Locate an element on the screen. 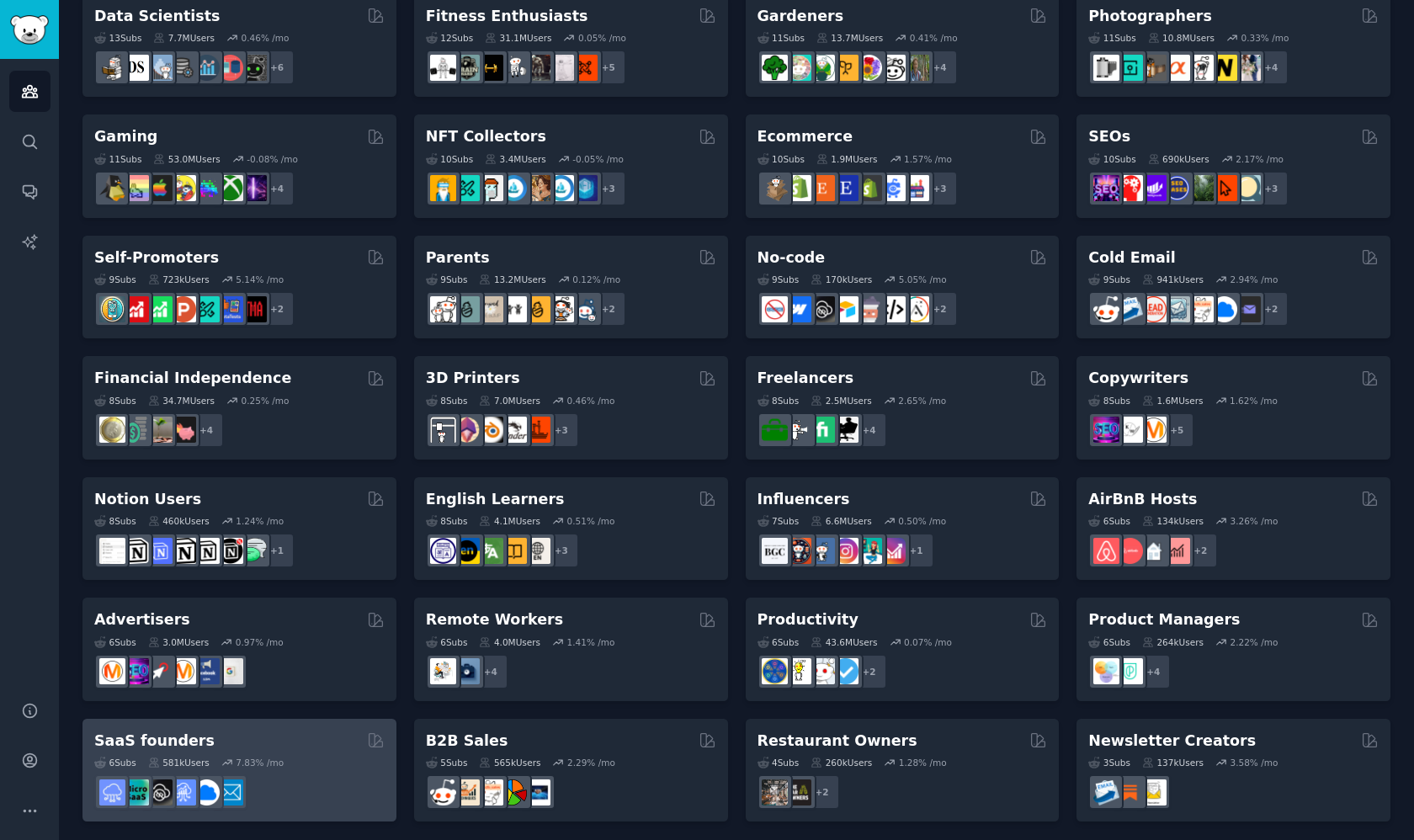 The image size is (1414, 840). div: -0.05 % /mo is located at coordinates (597, 159).